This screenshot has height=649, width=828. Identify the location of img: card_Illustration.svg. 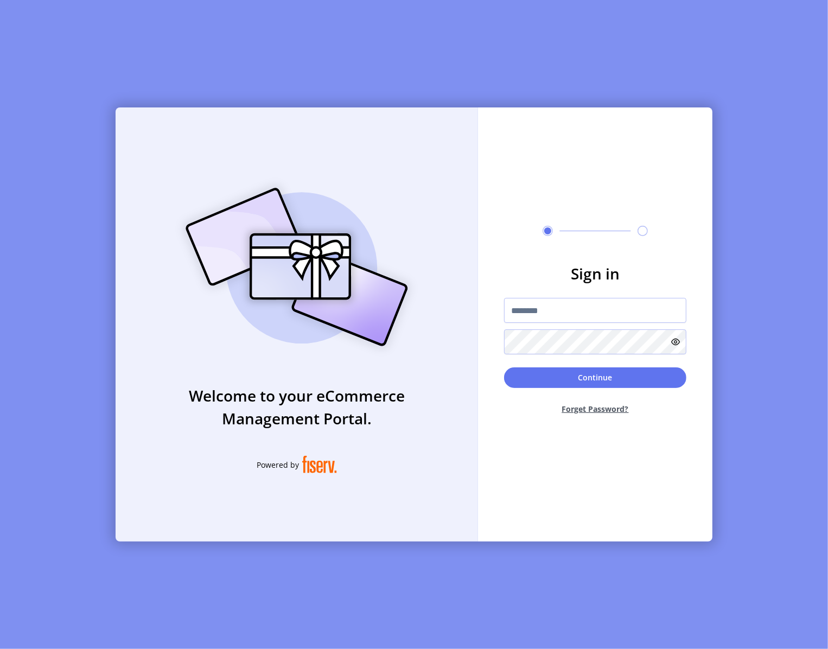
(297, 267).